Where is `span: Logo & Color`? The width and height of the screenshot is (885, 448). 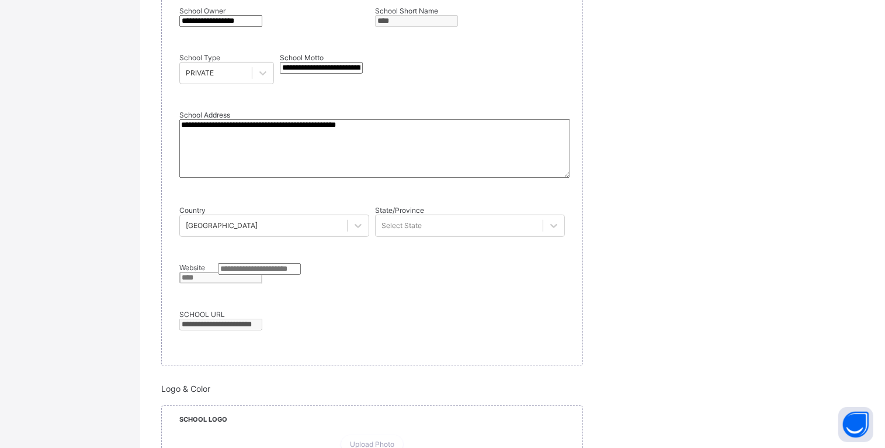
span: Logo & Color is located at coordinates (372, 388).